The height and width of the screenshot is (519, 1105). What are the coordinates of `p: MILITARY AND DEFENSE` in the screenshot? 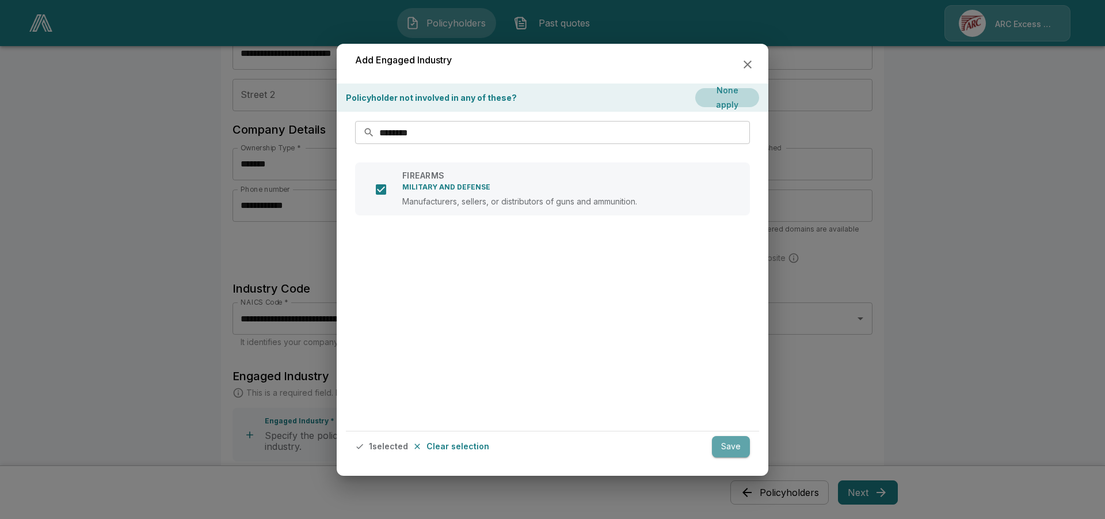 It's located at (520, 187).